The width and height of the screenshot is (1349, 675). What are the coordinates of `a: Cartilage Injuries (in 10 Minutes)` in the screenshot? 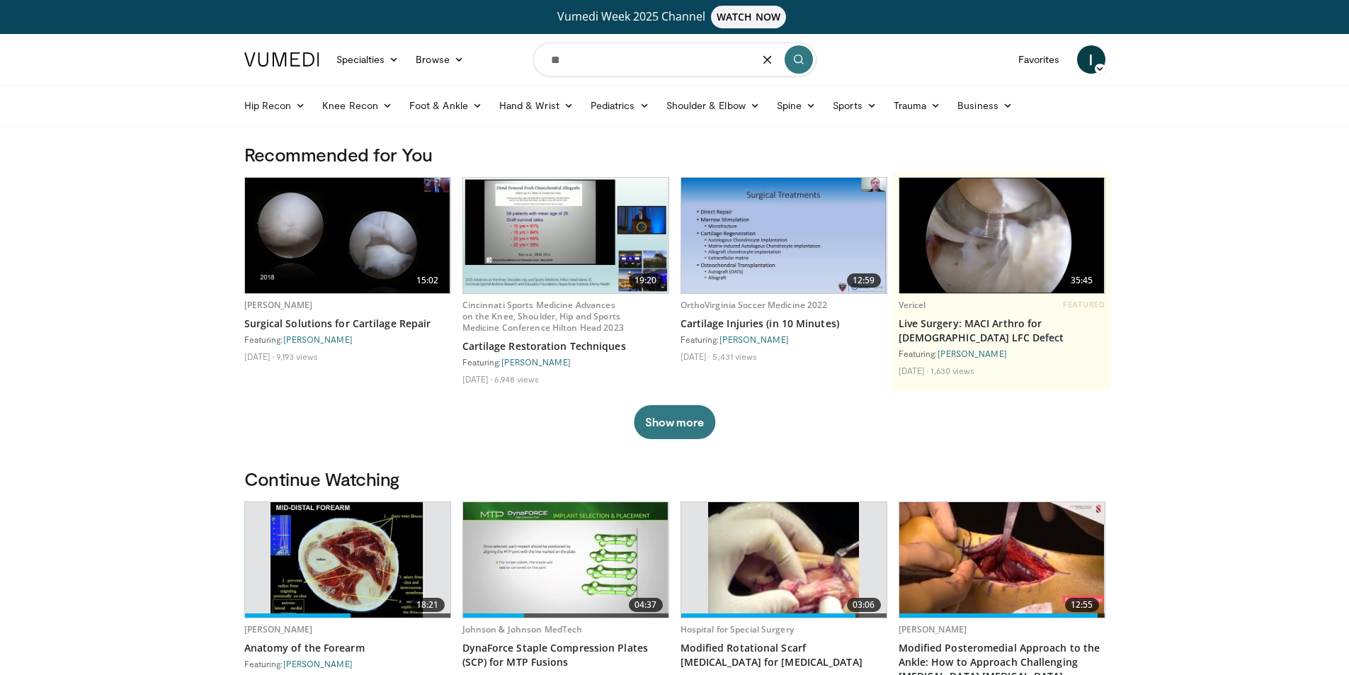 It's located at (784, 324).